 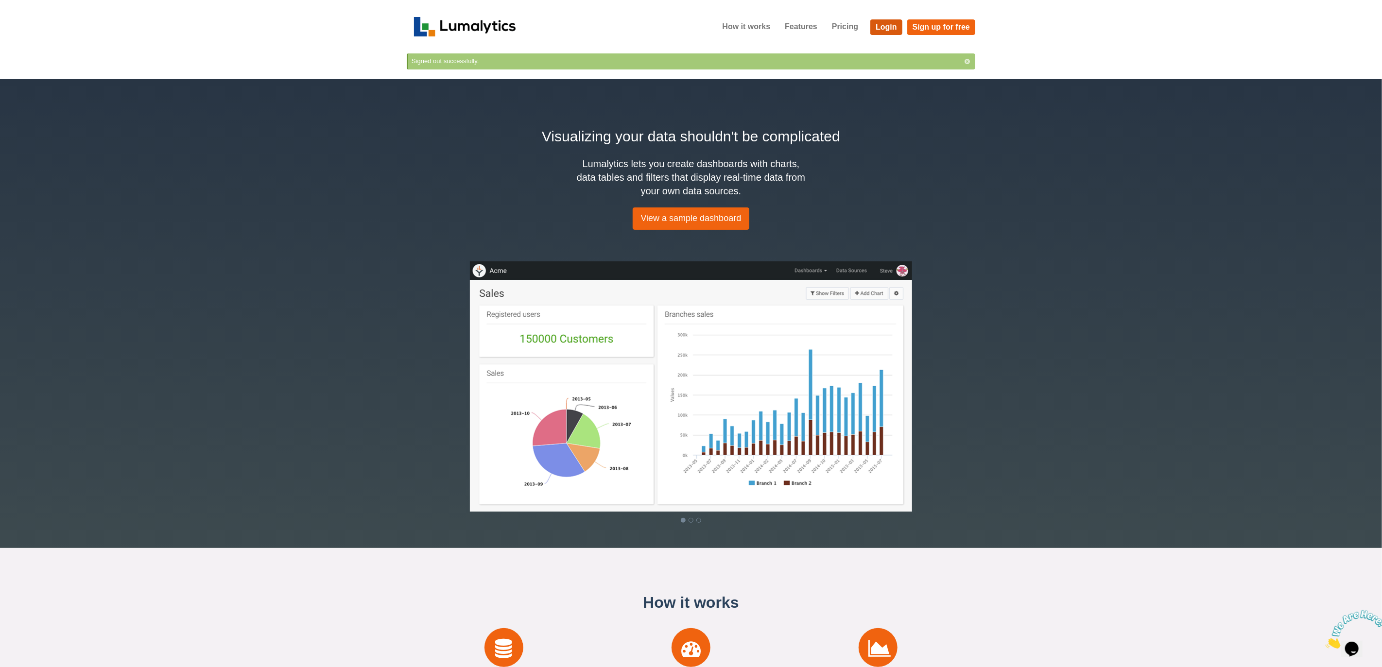 What do you see at coordinates (887, 27) in the screenshot?
I see `a: Login` at bounding box center [887, 27].